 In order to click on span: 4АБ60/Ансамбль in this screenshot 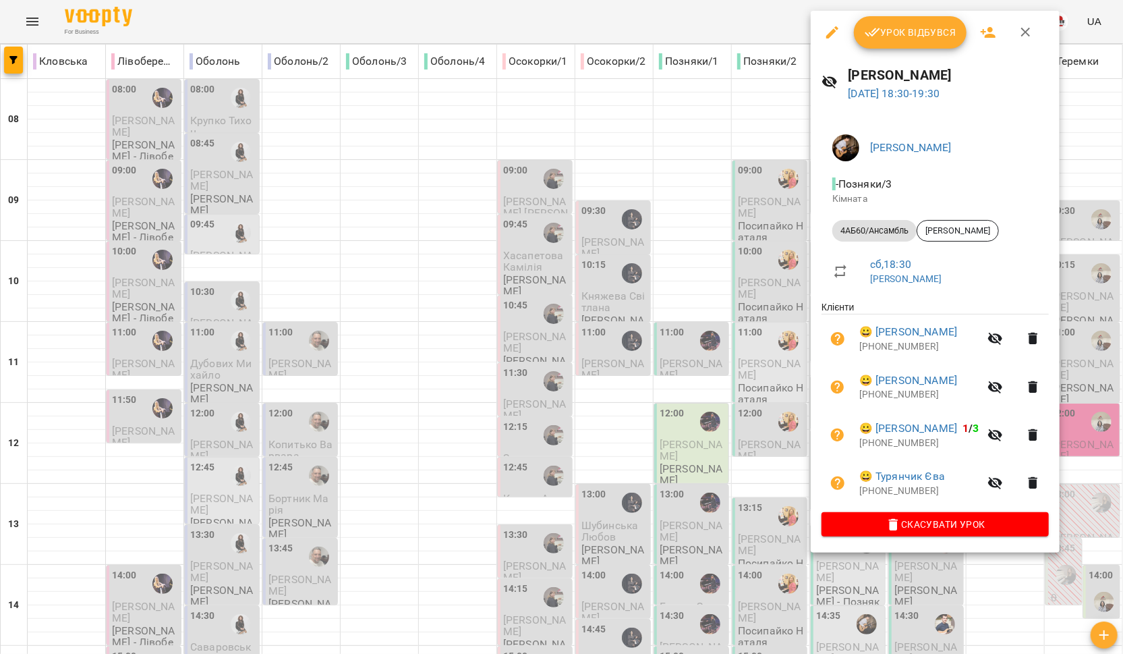, I will do `click(874, 231)`.